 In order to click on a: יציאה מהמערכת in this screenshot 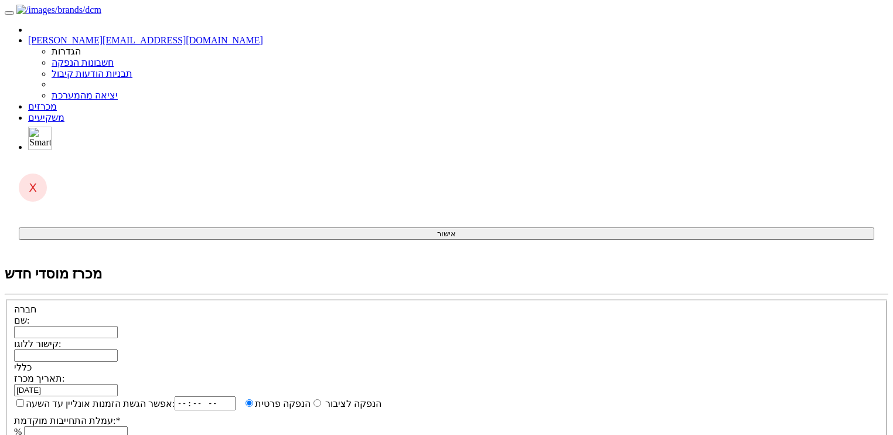, I will do `click(84, 95)`.